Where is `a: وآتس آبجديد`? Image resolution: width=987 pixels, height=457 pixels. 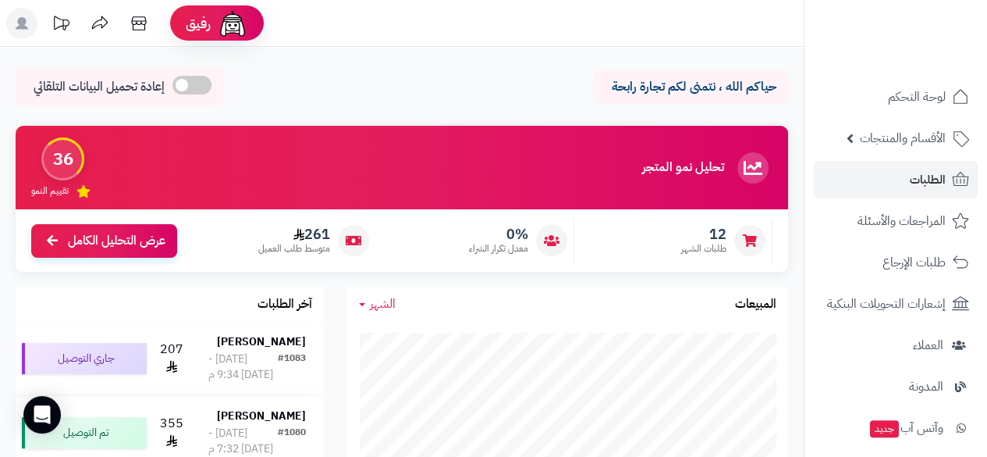
a: وآتس آبجديد is located at coordinates (896, 428).